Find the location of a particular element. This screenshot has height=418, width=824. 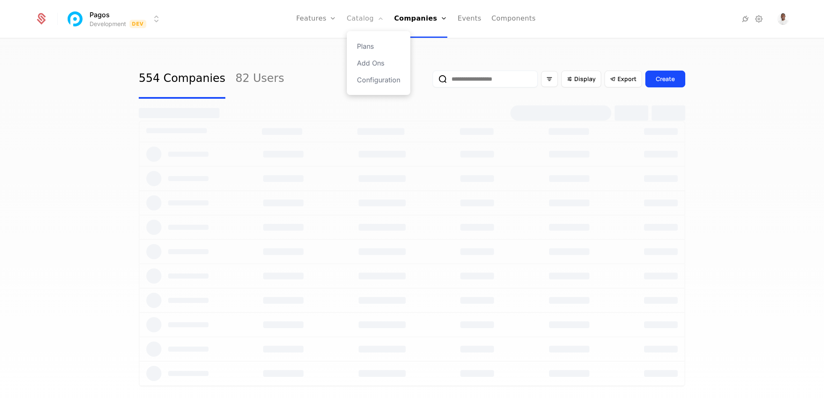

div: Development is located at coordinates (108, 24).